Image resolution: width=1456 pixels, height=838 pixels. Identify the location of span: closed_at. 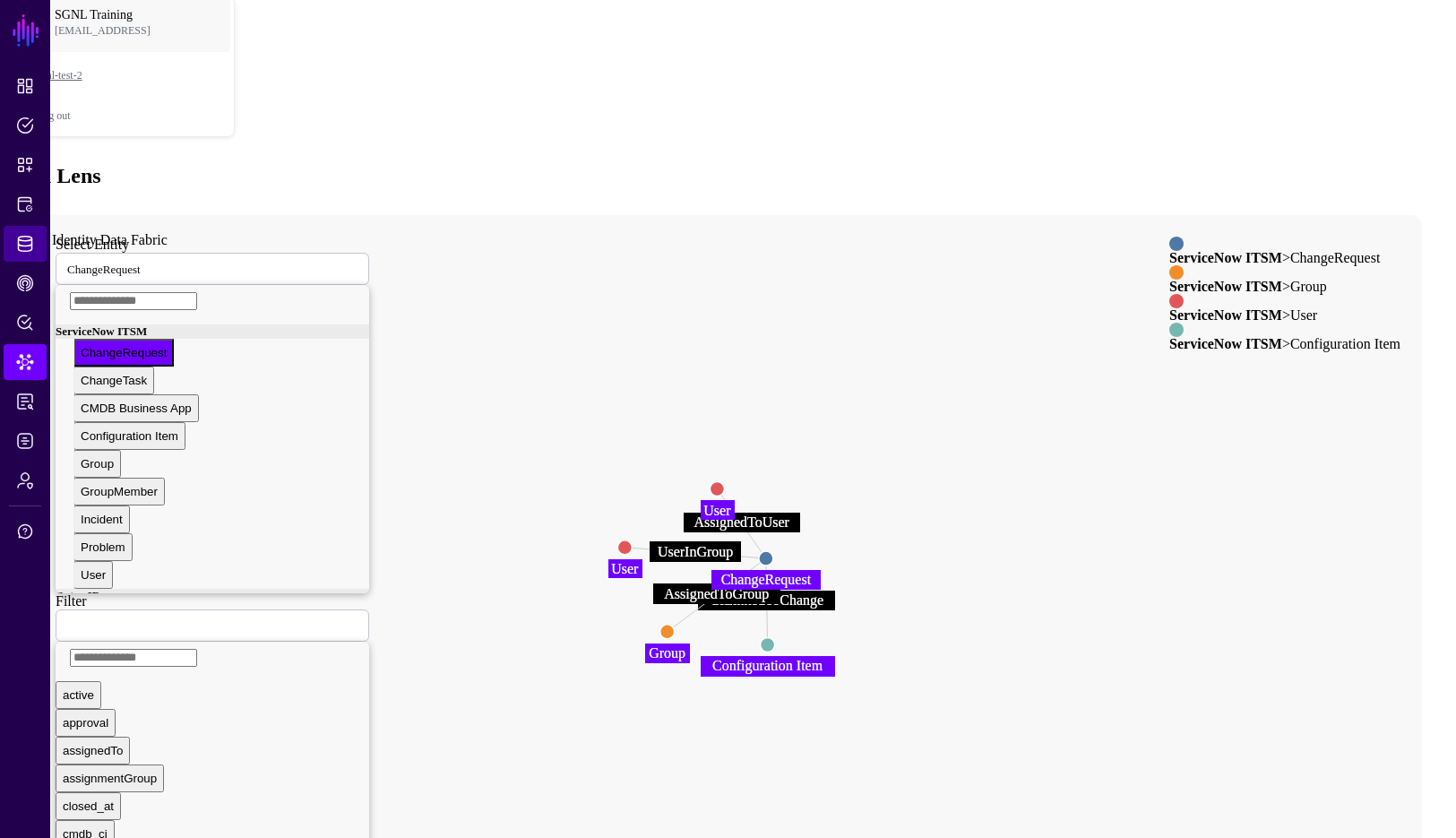
(88, 805).